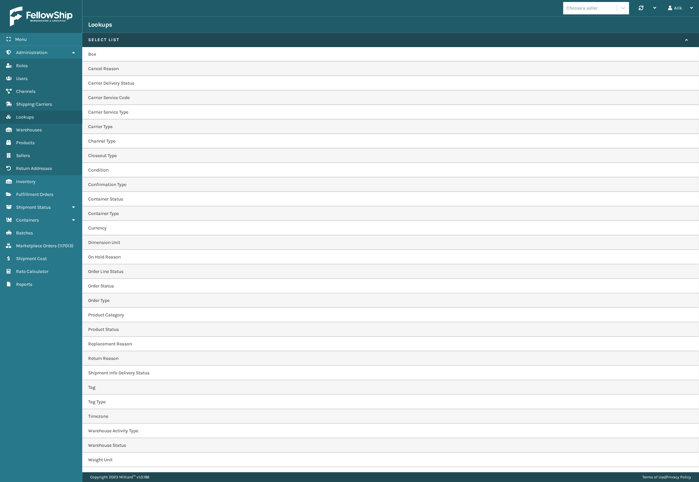 This screenshot has width=699, height=482. Describe the element at coordinates (391, 257) in the screenshot. I see `td: On Hold Reason` at that location.